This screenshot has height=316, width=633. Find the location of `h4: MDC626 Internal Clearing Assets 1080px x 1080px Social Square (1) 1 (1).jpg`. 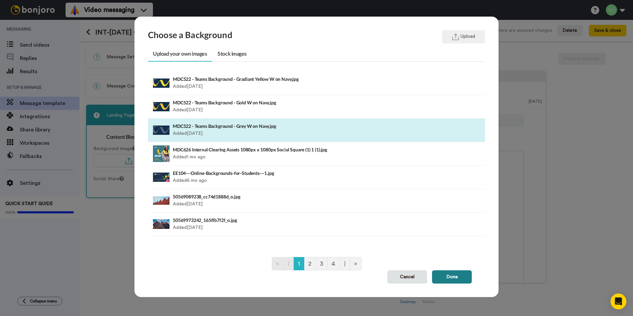

h4: MDC626 Internal Clearing Assets 1080px x 1080px Social Square (1) 1 (1).jpg is located at coordinates (284, 149).